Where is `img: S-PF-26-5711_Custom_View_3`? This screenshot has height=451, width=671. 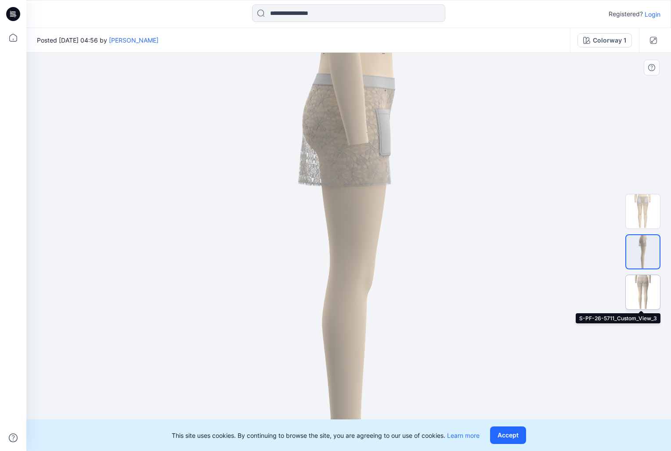
img: S-PF-26-5711_Custom_View_3 is located at coordinates (643, 292).